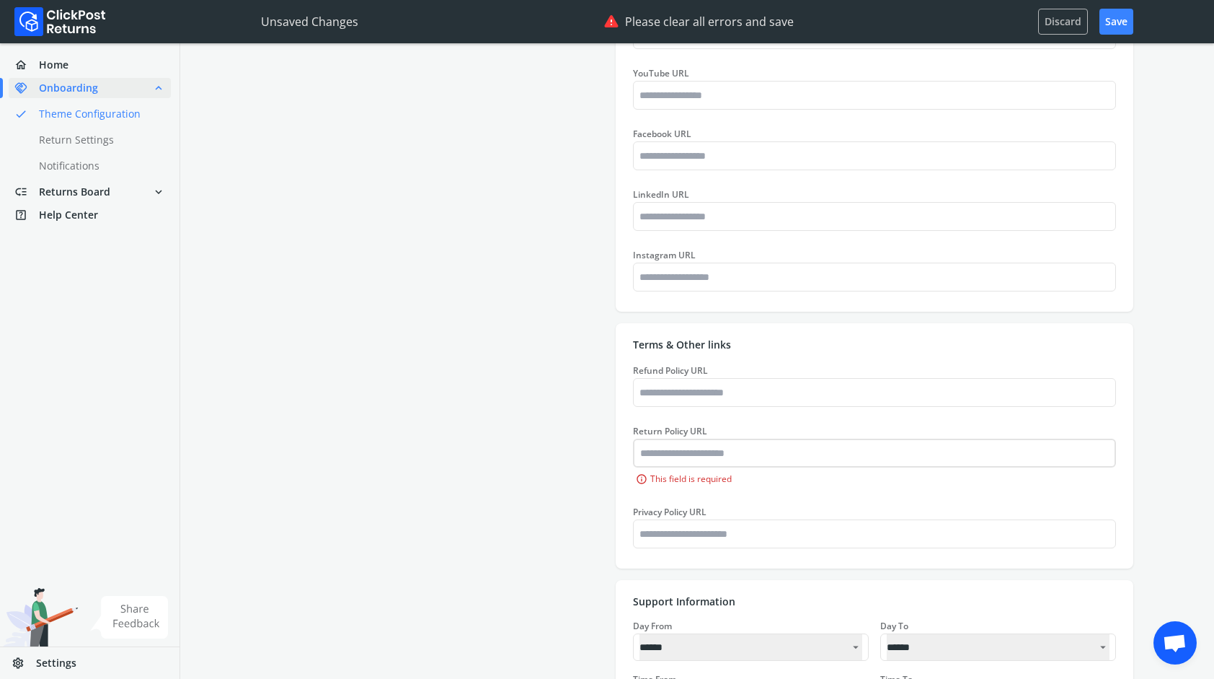 The image size is (1214, 679). Describe the element at coordinates (670, 511) in the screenshot. I see `label: Privacy Policy URL` at that location.